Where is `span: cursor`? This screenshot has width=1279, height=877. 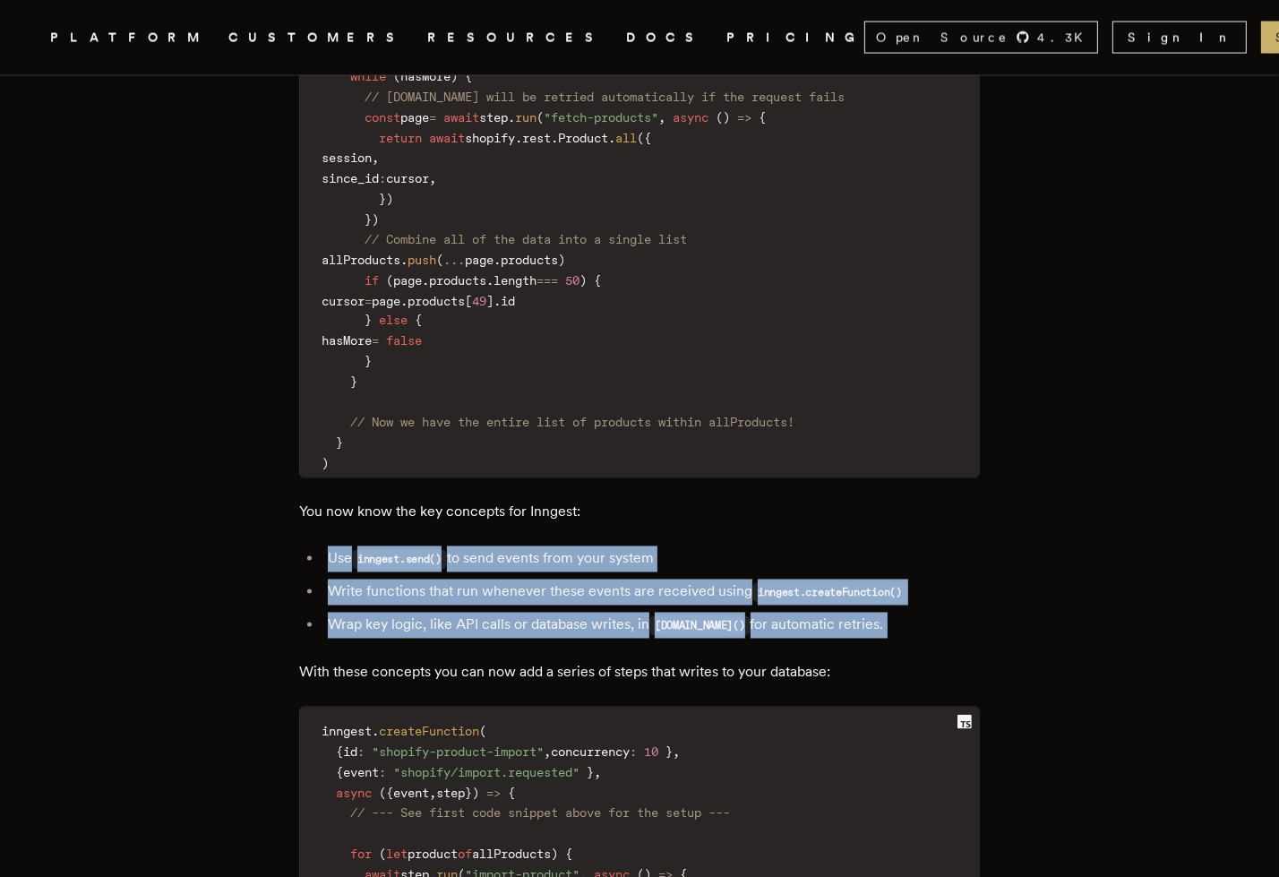 span: cursor is located at coordinates (408, 178).